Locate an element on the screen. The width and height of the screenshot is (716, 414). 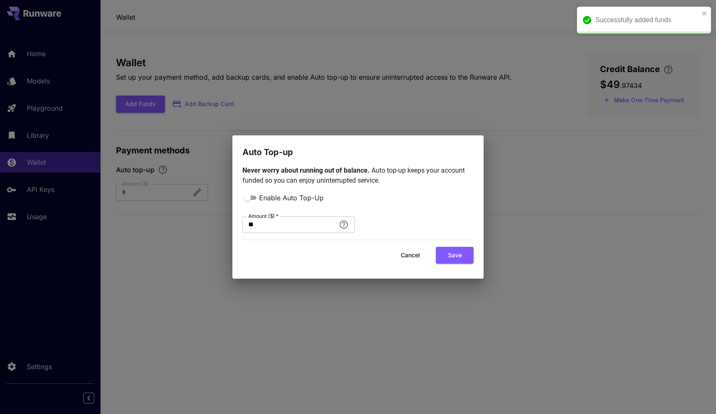
span: Enable Auto Top-Up is located at coordinates (291, 198).